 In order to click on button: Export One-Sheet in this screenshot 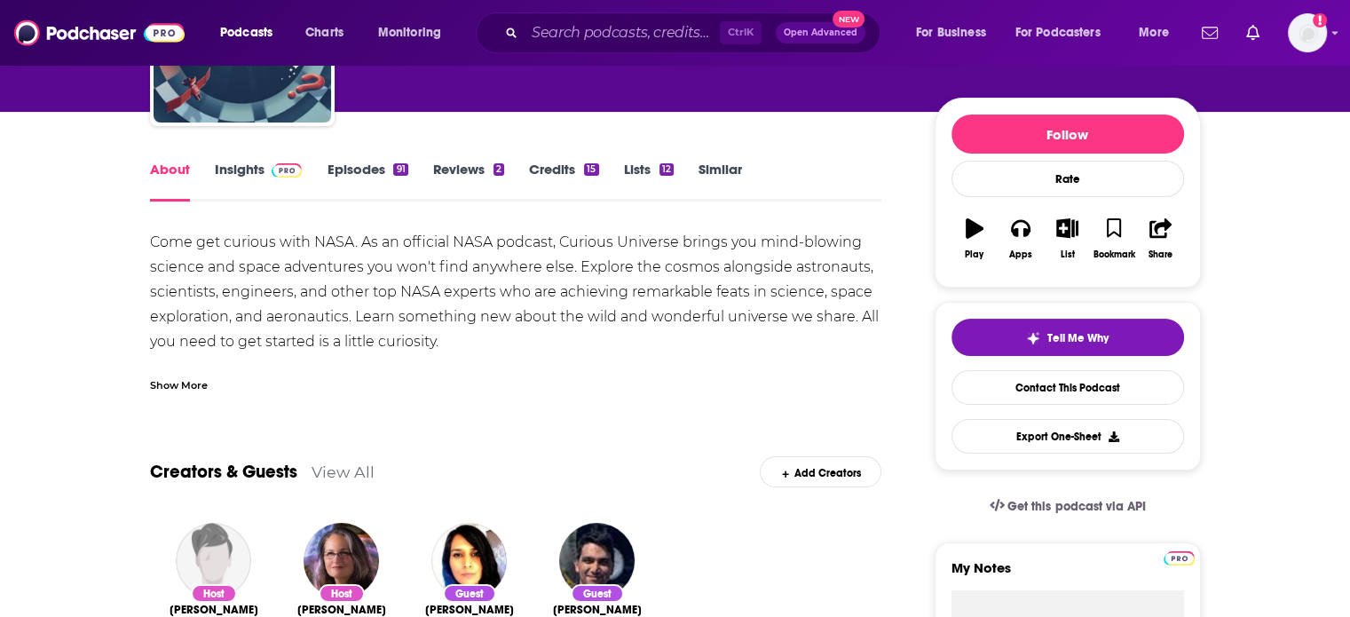, I will do `click(1068, 436)`.